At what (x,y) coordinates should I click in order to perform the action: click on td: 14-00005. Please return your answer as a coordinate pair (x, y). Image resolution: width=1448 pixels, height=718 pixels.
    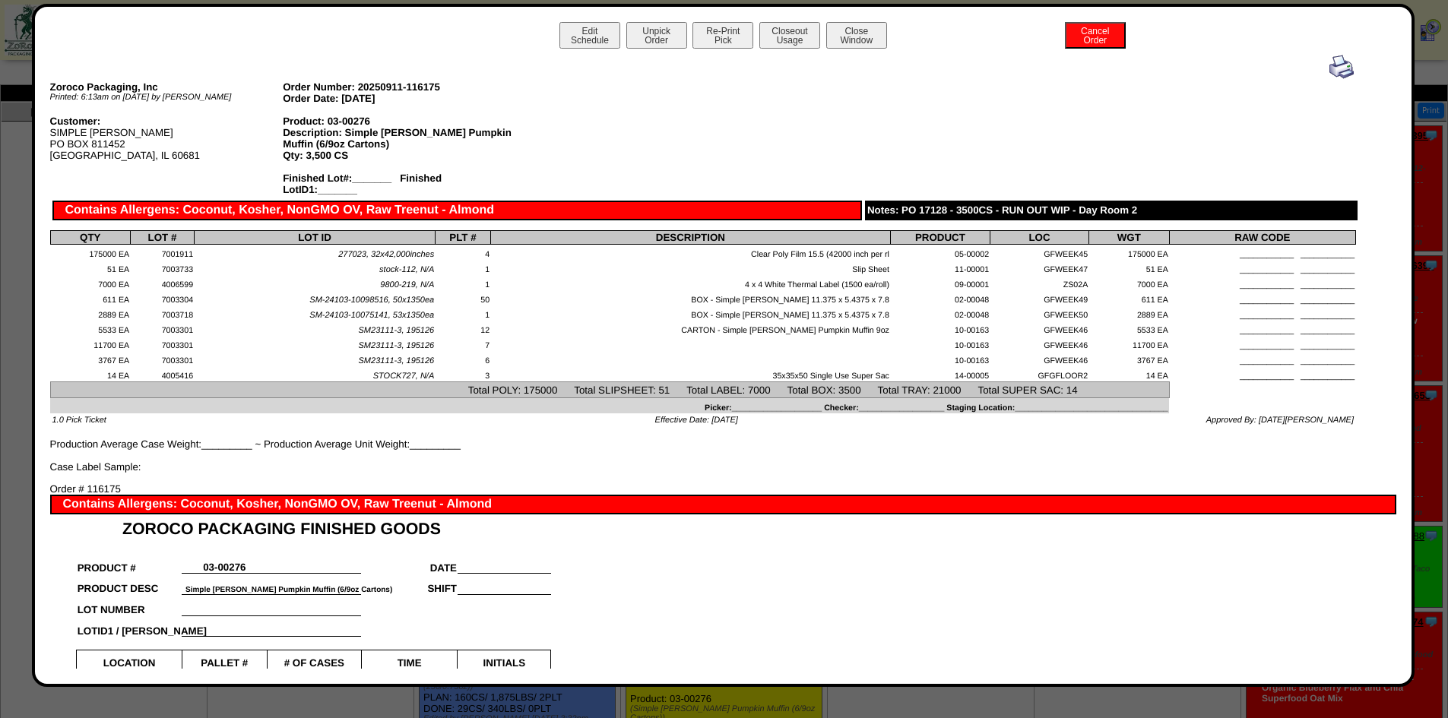
    Looking at the image, I should click on (940, 374).